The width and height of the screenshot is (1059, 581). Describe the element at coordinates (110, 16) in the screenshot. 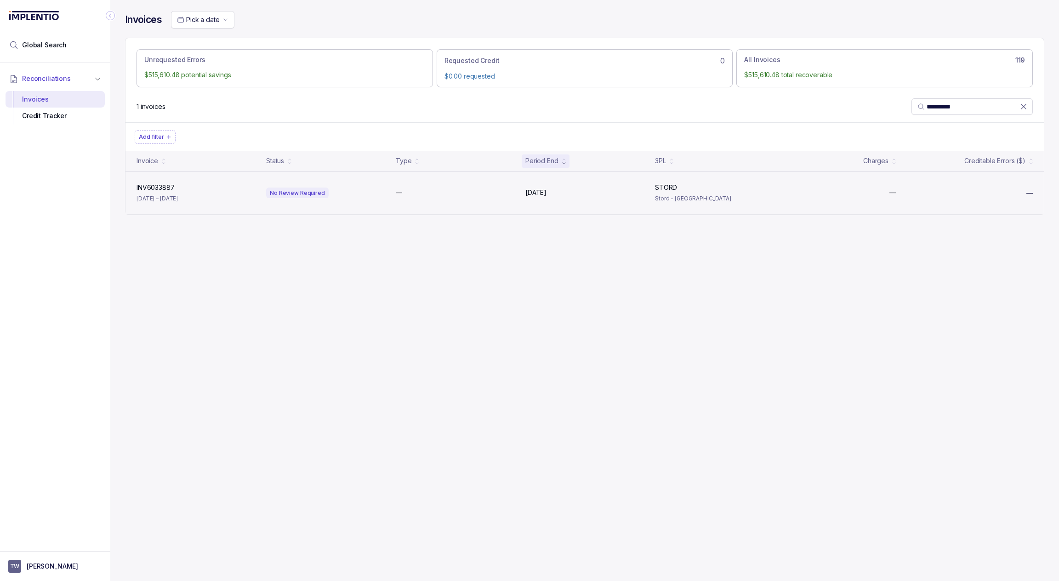

I see `div: Collapse Icon` at that location.